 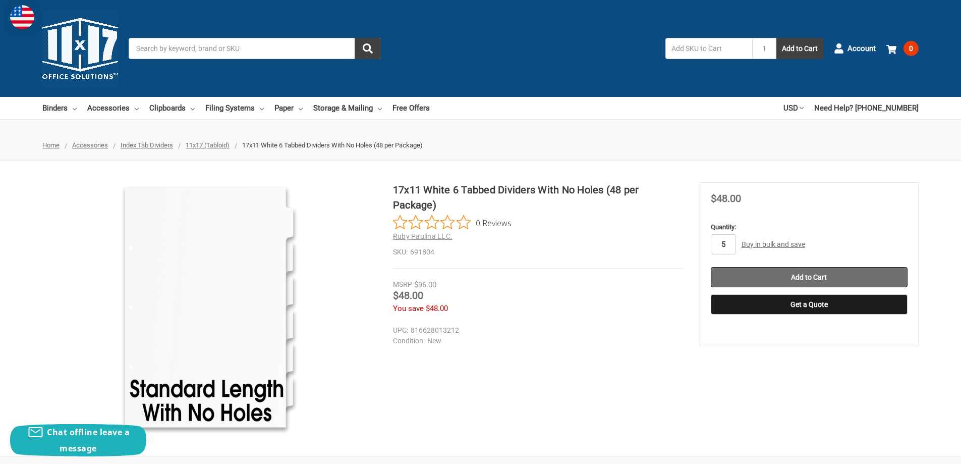 I want to click on dd: New, so click(x=536, y=341).